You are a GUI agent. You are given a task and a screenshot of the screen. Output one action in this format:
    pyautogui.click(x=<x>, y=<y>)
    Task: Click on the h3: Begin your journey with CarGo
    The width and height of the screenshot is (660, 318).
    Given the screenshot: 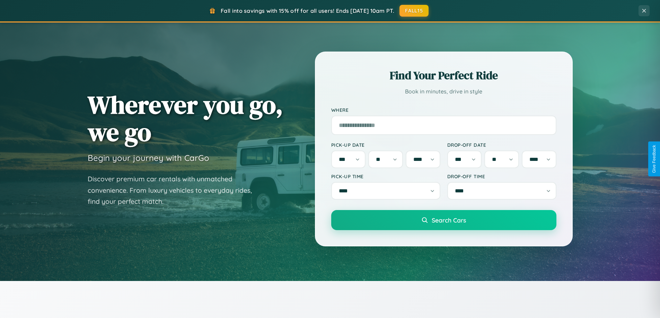 What is the action you would take?
    pyautogui.click(x=148, y=158)
    